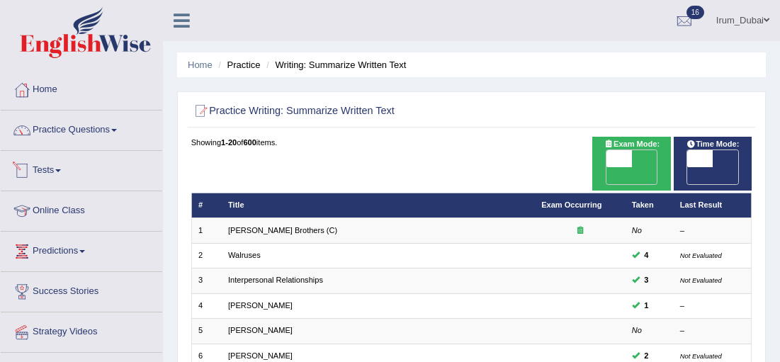  Describe the element at coordinates (712, 205) in the screenshot. I see `th: Last Result` at that location.